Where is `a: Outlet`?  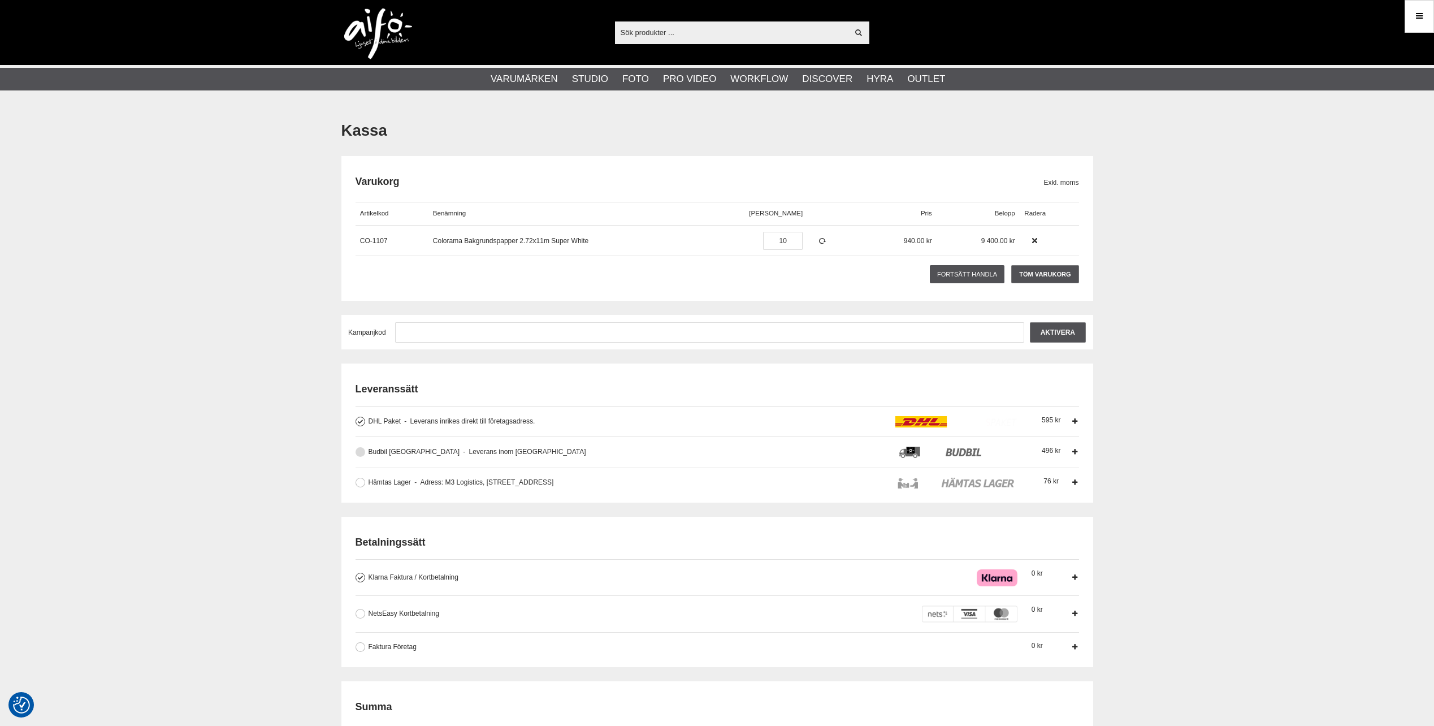 a: Outlet is located at coordinates (926, 79).